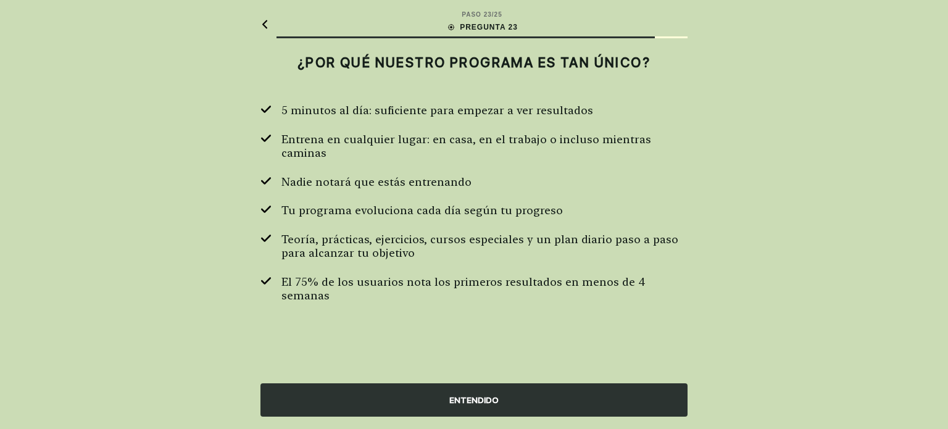 The width and height of the screenshot is (948, 429). Describe the element at coordinates (484, 246) in the screenshot. I see `span: Teoría, prácticas, ejercicios, cursos especiales y un plan diario paso a paso para alcanzar tu ob...` at that location.